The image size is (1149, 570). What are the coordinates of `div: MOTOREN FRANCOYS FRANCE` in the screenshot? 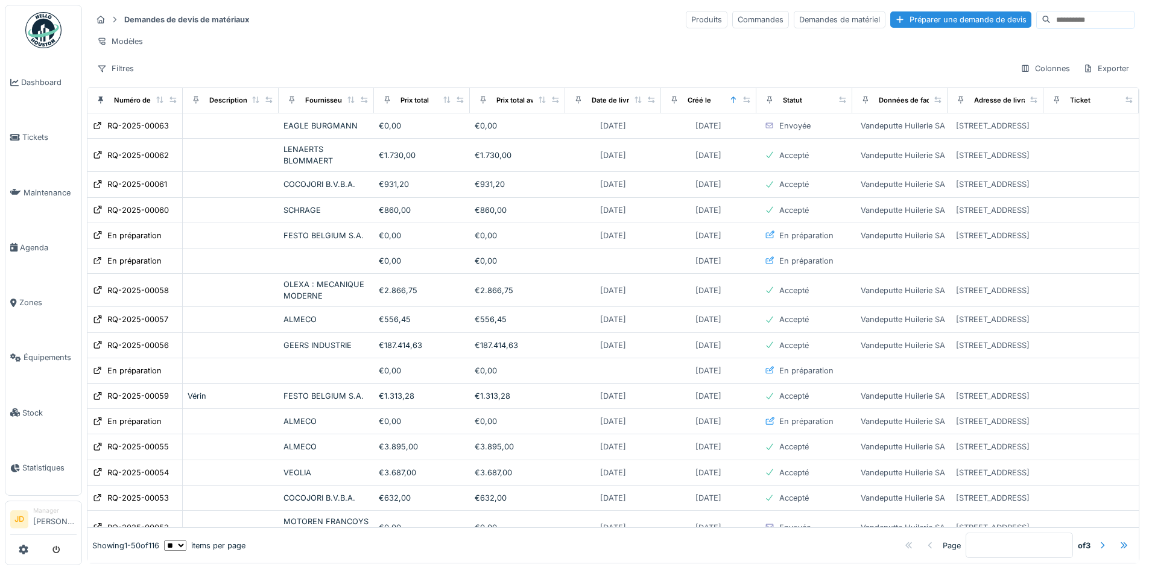 It's located at (326, 527).